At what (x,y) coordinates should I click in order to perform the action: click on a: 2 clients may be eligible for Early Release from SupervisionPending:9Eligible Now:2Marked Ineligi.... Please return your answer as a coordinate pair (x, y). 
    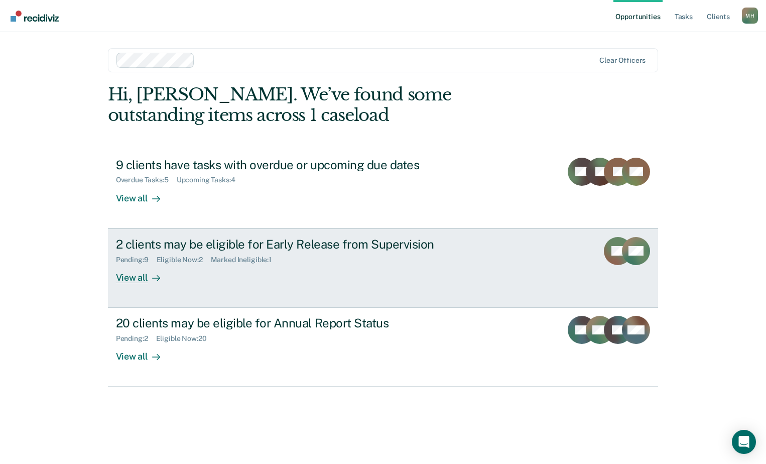
    Looking at the image, I should click on (383, 268).